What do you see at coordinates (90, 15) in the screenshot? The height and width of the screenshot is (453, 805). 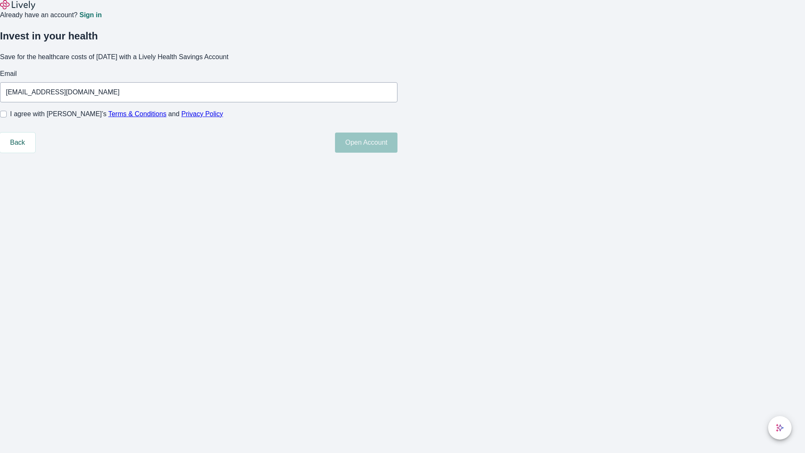 I see `div: Sign in` at bounding box center [90, 15].